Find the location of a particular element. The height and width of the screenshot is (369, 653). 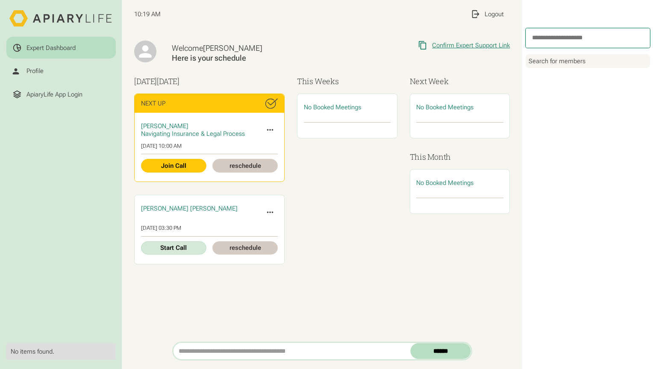

a: Logout is located at coordinates (487, 14).